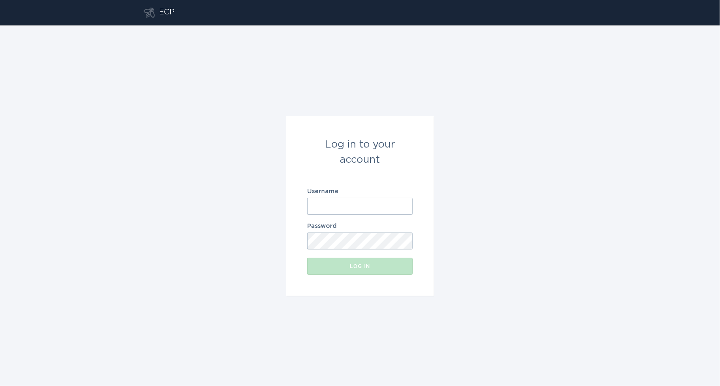  I want to click on div: ECP, so click(167, 13).